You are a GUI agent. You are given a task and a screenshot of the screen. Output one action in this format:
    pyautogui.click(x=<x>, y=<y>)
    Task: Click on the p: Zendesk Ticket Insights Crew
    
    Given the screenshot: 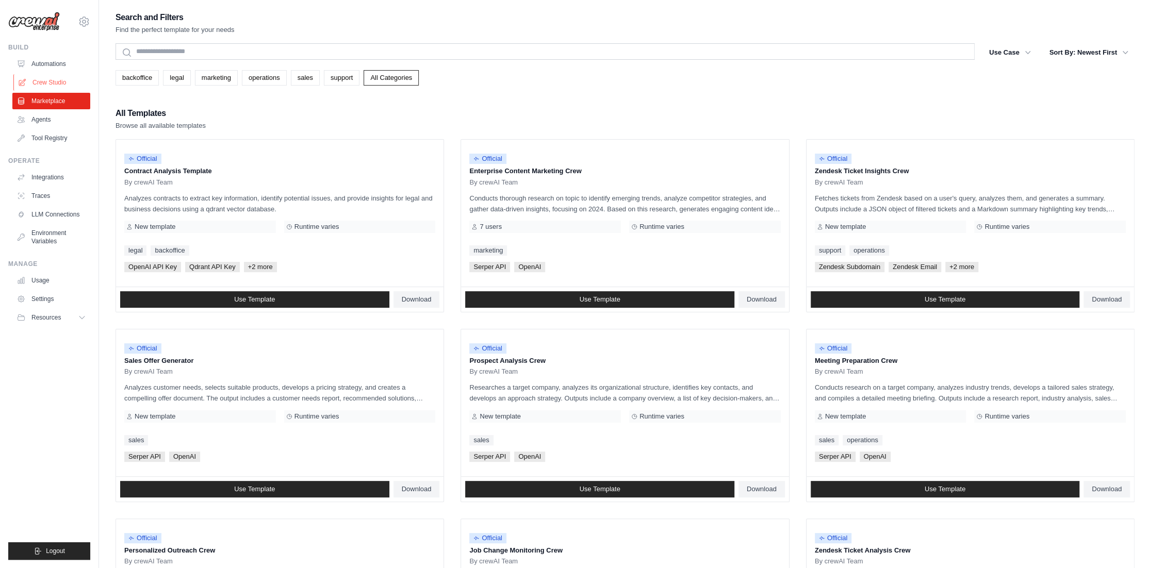 What is the action you would take?
    pyautogui.click(x=970, y=171)
    